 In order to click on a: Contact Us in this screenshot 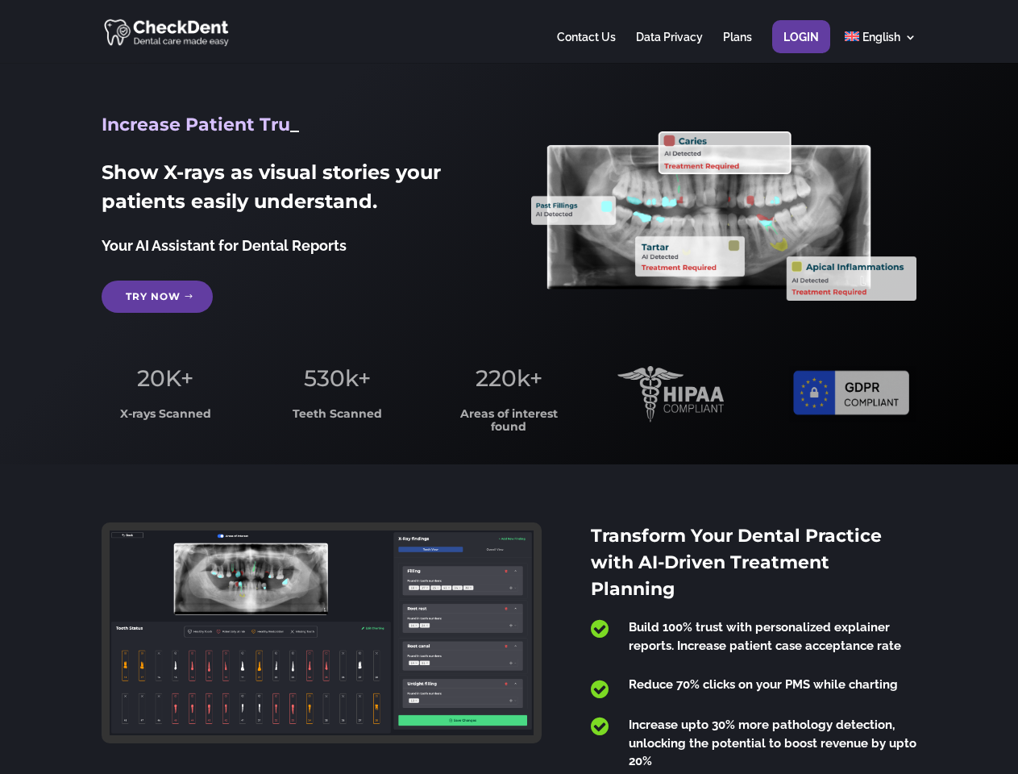, I will do `click(586, 47)`.